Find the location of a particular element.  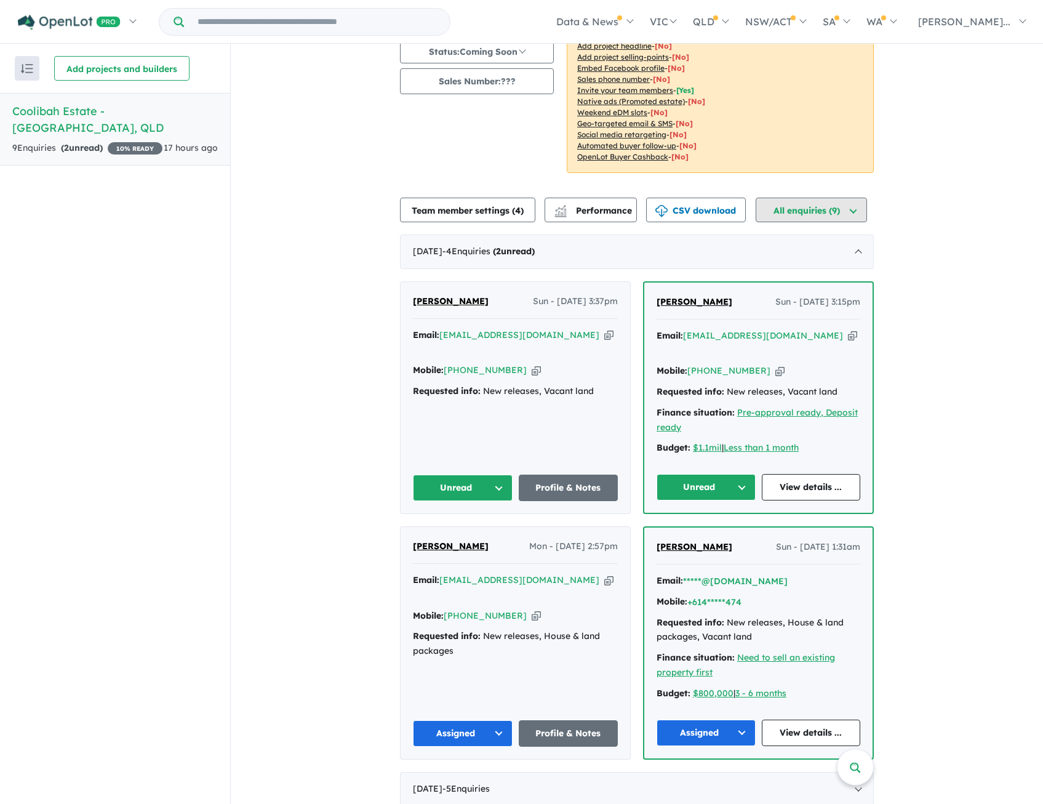

u: 3 - 6 months is located at coordinates (761, 693).